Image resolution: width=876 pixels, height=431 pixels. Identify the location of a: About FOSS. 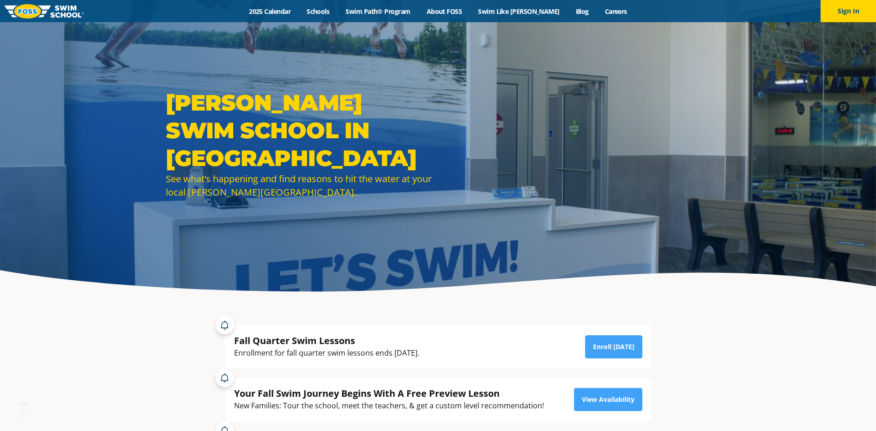
(444, 11).